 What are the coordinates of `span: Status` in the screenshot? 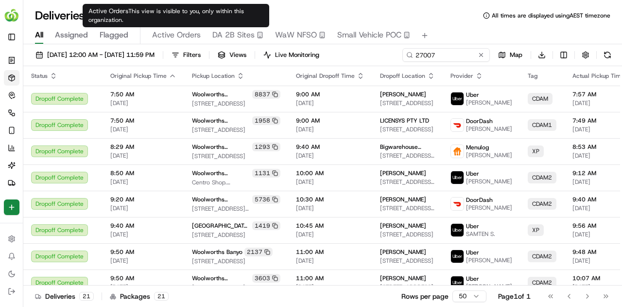 It's located at (39, 76).